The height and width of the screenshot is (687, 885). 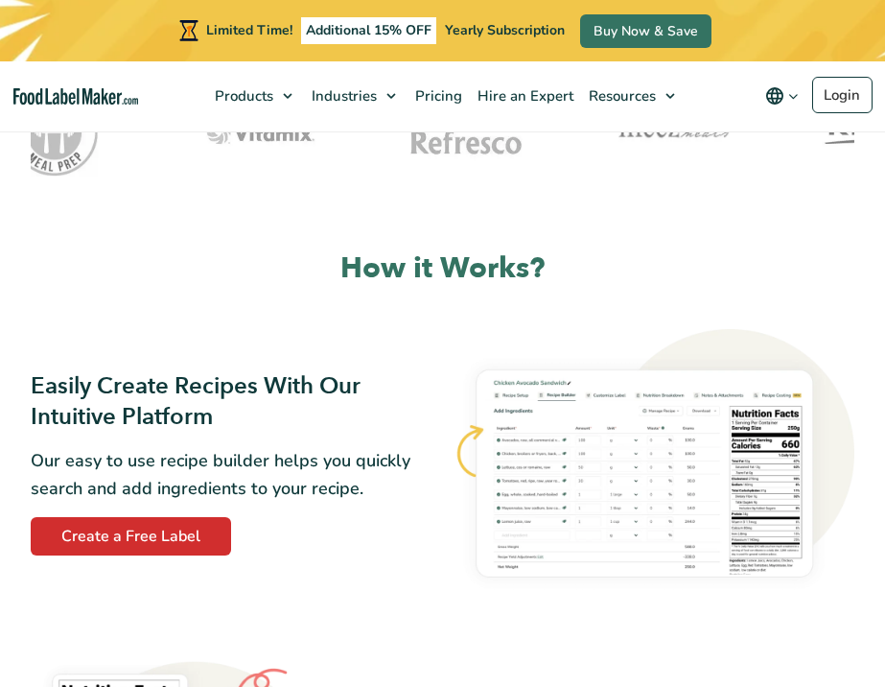 I want to click on a: Products, so click(x=253, y=96).